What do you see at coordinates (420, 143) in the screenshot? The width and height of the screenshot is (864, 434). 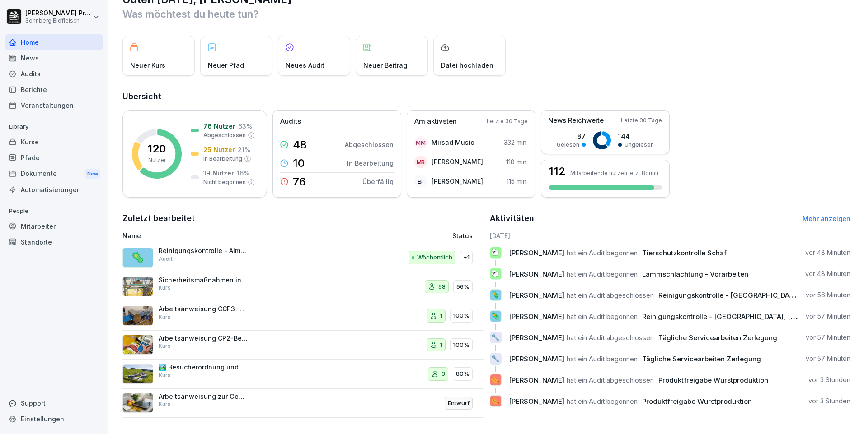 I see `div: MM` at bounding box center [420, 143].